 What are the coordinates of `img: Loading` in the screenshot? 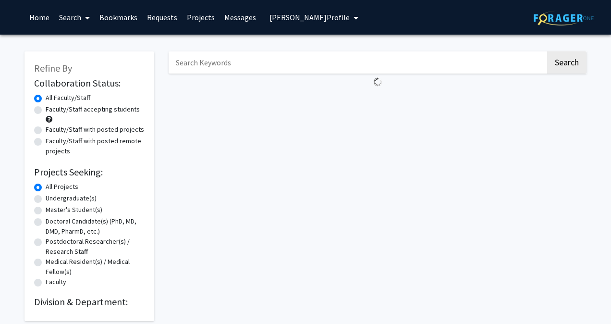 It's located at (377, 82).